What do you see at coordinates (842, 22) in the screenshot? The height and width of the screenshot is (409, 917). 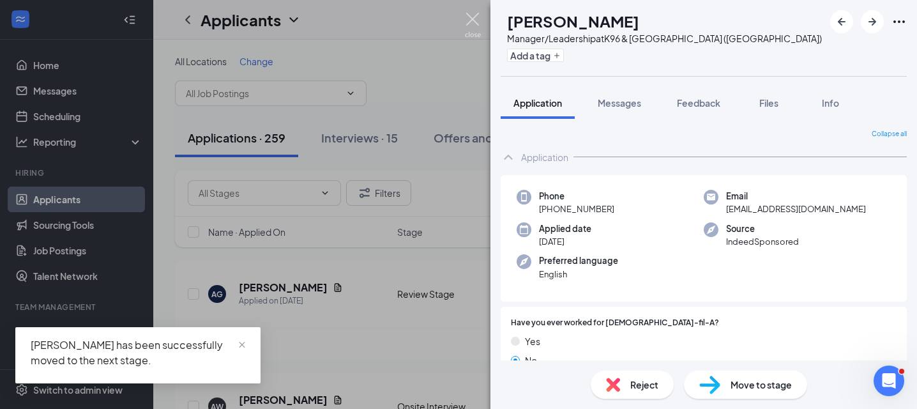 I see `svg: ArrowLeftNew` at bounding box center [842, 22].